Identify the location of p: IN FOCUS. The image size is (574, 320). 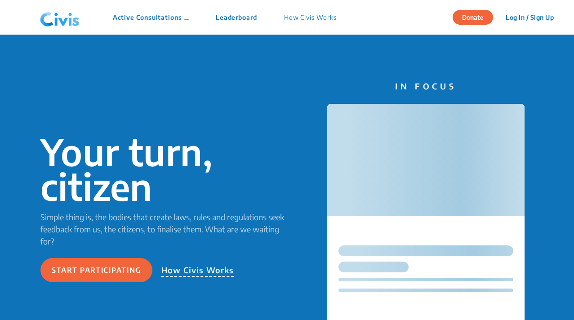
(426, 86).